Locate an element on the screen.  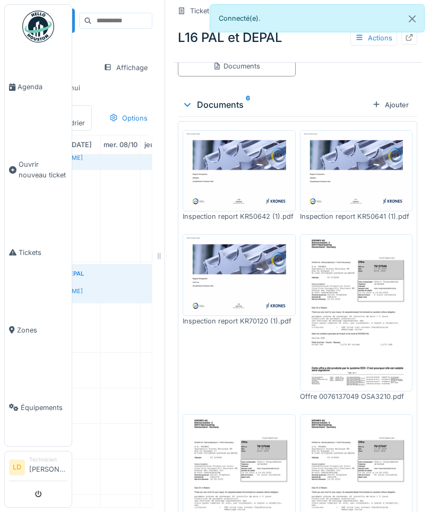
div: Offre 0076137049 OSA3210.pdf is located at coordinates (357, 396).